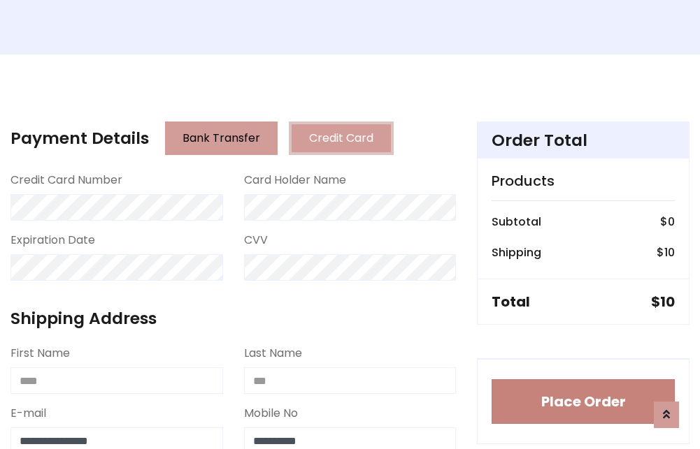 This screenshot has height=449, width=700. What do you see at coordinates (256, 240) in the screenshot?
I see `label: CVV` at bounding box center [256, 240].